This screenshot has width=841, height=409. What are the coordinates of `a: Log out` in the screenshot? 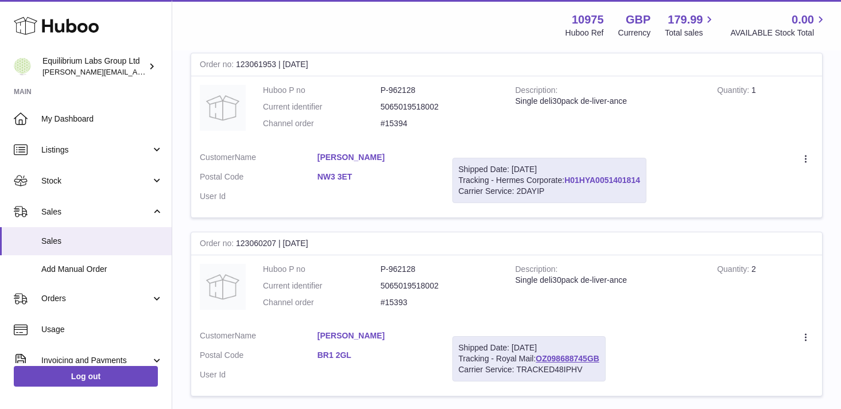 It's located at (86, 377).